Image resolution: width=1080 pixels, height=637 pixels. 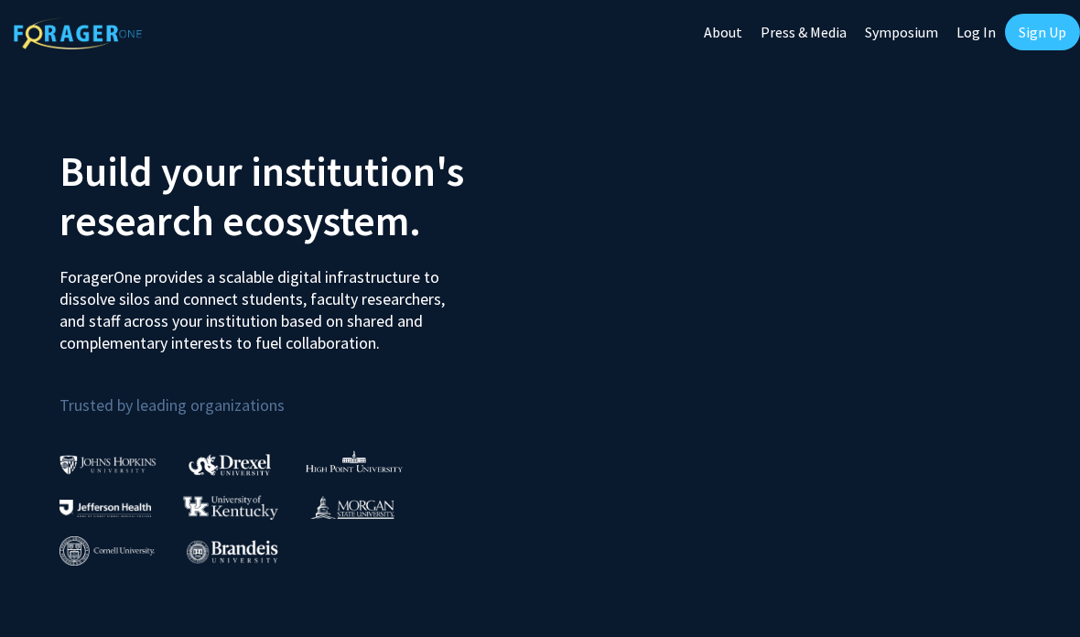 I want to click on img: University of Kentucky, so click(x=231, y=507).